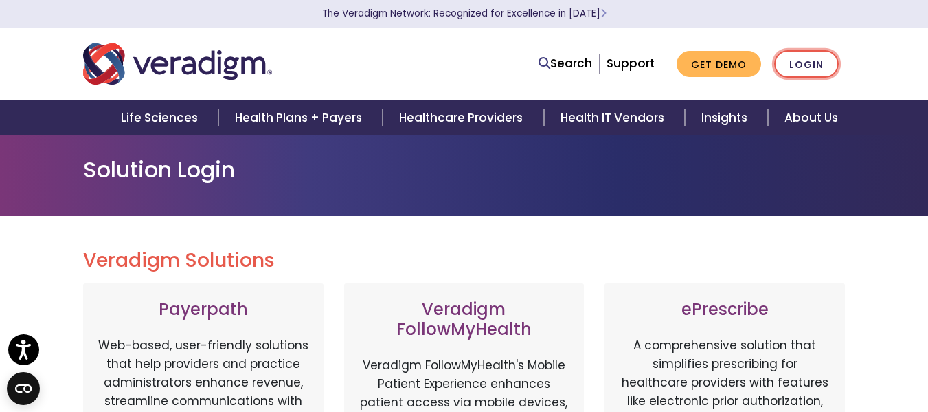  I want to click on a: Insights, so click(726, 118).